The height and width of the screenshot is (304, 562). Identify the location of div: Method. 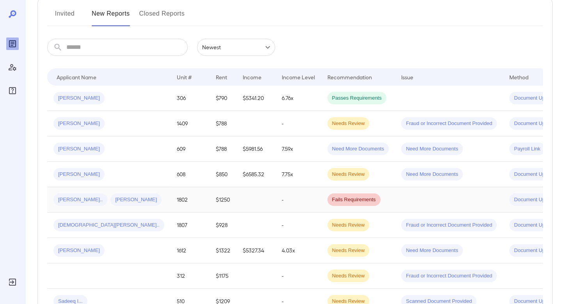
(519, 77).